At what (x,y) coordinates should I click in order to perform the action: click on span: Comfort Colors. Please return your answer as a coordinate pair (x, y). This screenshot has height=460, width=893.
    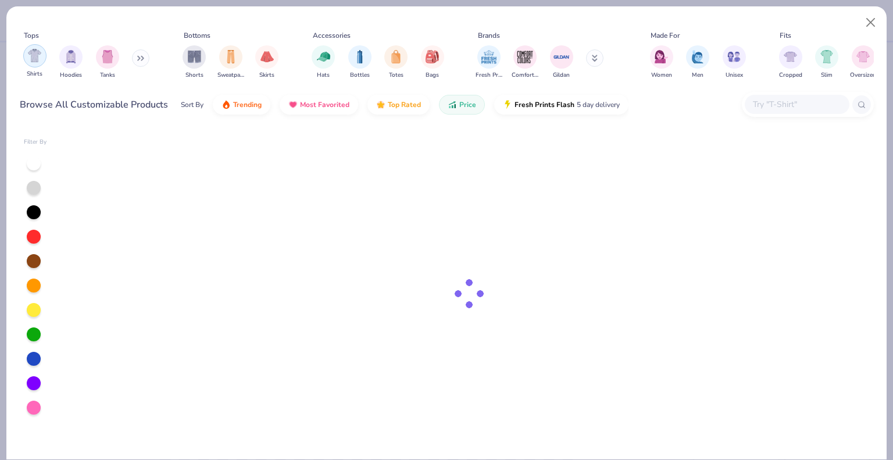
    Looking at the image, I should click on (525, 75).